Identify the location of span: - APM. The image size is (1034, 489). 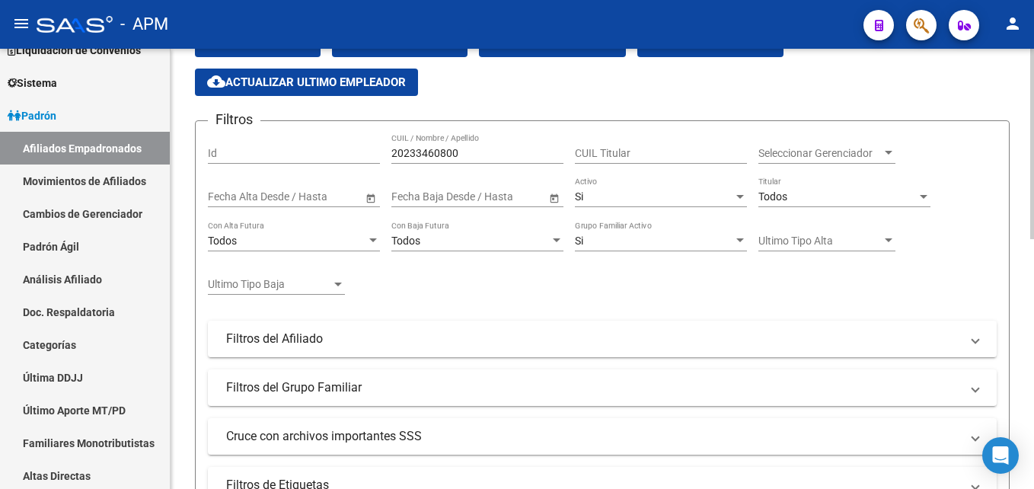
(144, 24).